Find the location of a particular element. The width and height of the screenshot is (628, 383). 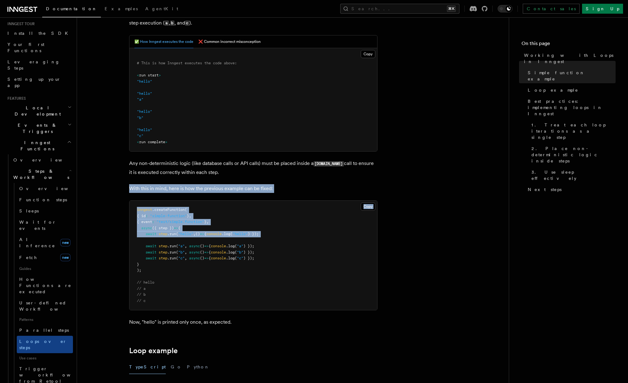

span: Setting up your app is located at coordinates (34, 82).